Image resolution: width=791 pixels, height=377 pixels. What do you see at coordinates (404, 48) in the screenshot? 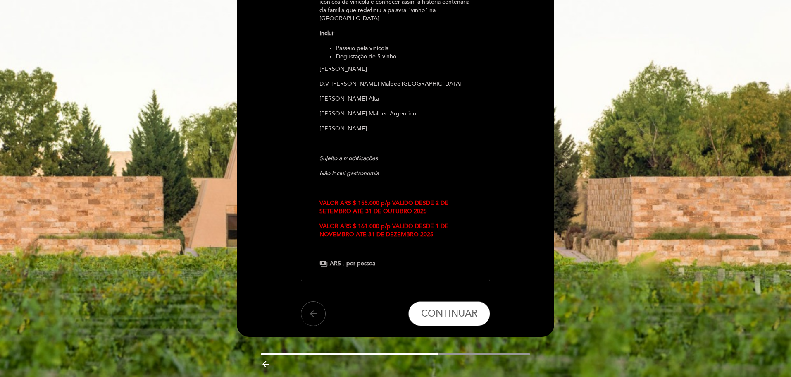
I see `li: Passeio pela vinícola` at bounding box center [404, 48].